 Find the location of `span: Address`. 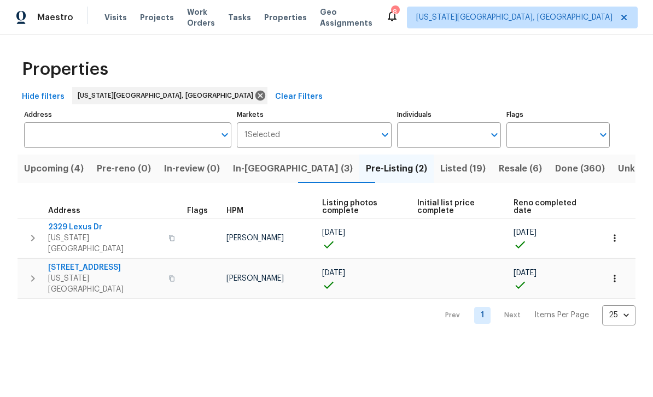

span: Address is located at coordinates (64, 211).